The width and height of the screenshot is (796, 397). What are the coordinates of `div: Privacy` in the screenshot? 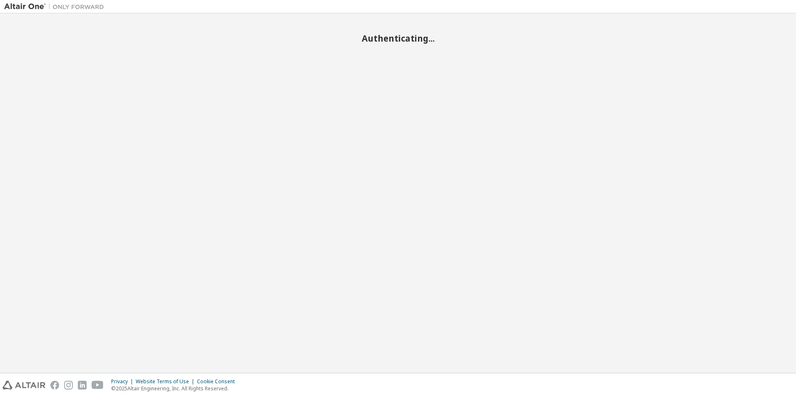 It's located at (123, 382).